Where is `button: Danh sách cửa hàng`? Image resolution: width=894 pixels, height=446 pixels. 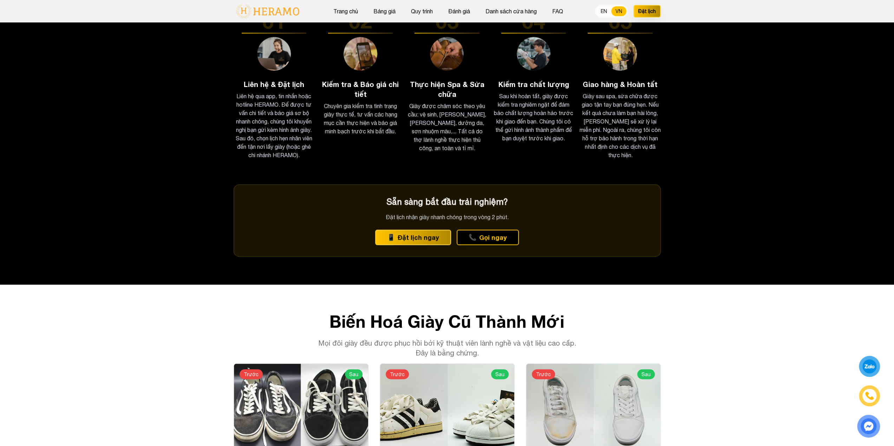
button: Danh sách cửa hàng is located at coordinates (511, 11).